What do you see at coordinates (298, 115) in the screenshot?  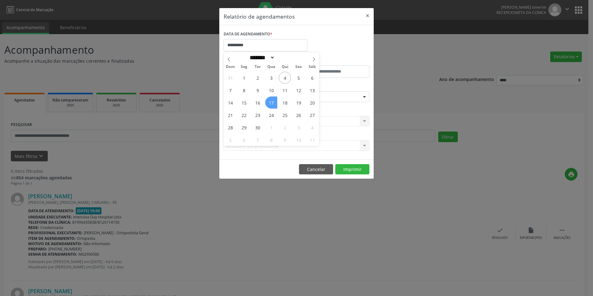 I see `span: Setembro 26, 2025` at bounding box center [298, 115].